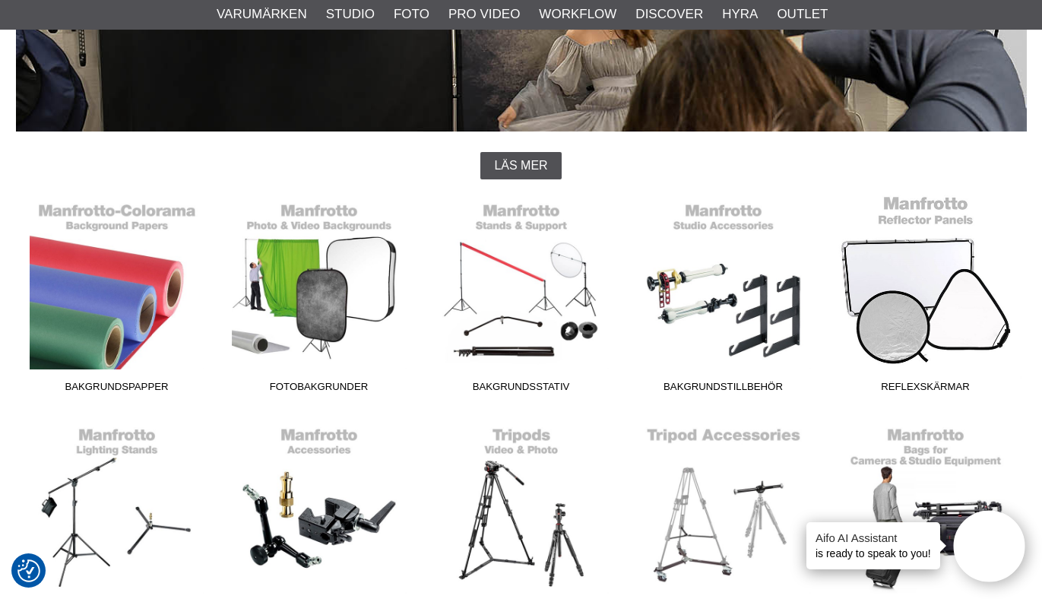  What do you see at coordinates (117, 297) in the screenshot?
I see `a: Bakgrundspapper` at bounding box center [117, 297].